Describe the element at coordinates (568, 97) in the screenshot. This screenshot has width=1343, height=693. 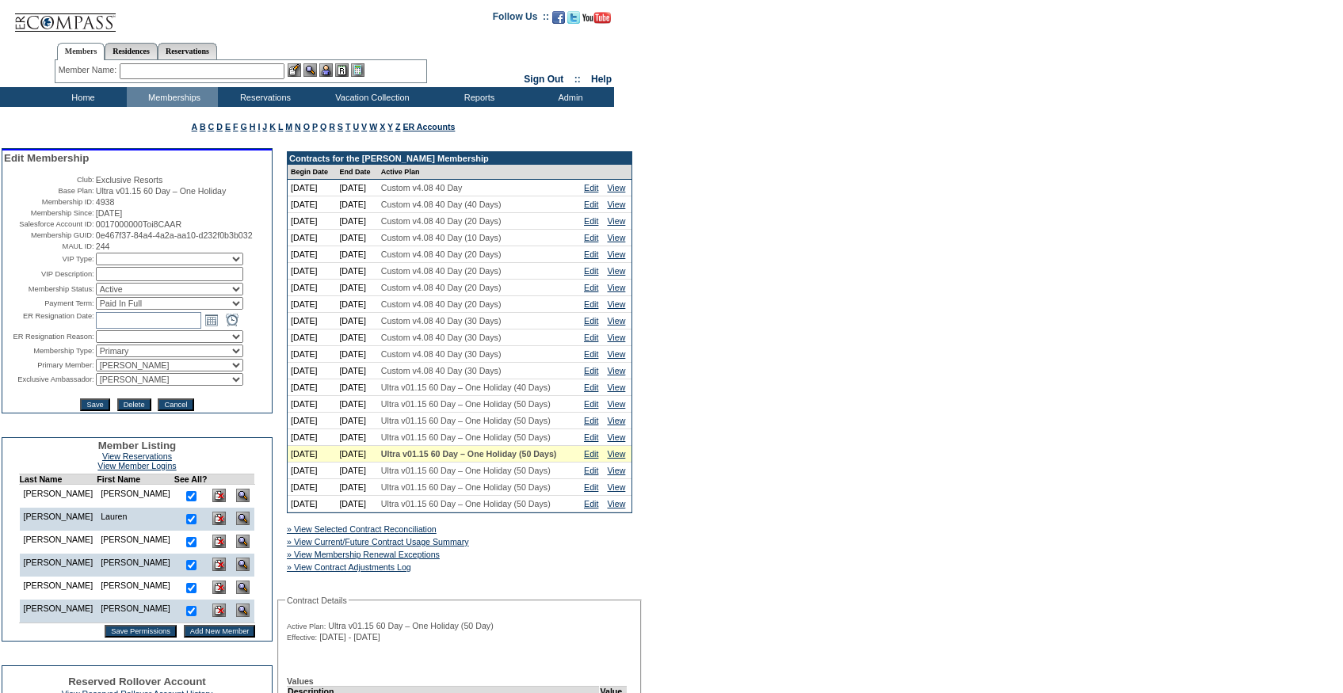
I see `td: Admin` at that location.